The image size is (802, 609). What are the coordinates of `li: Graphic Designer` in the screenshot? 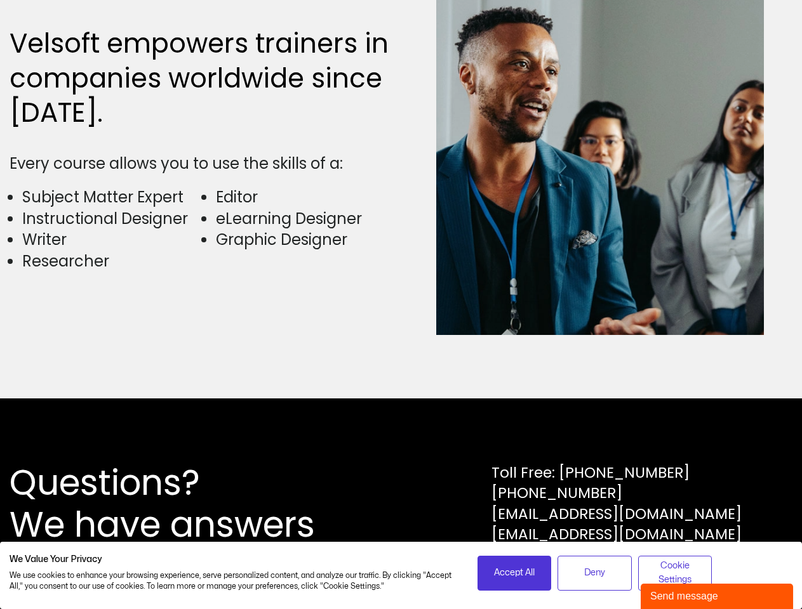 It's located at (305, 240).